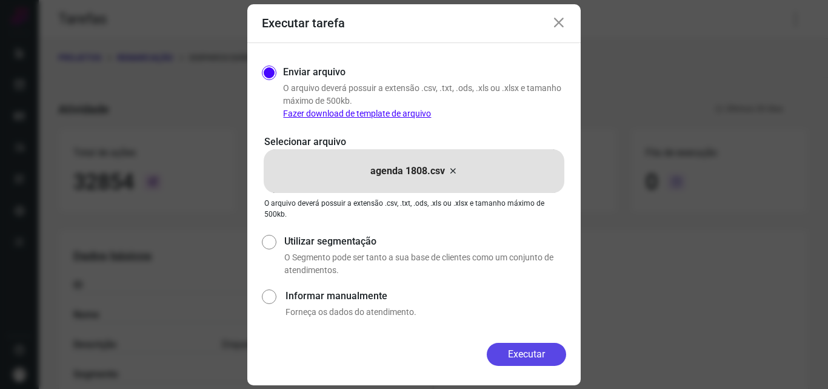 Image resolution: width=828 pixels, height=389 pixels. What do you see at coordinates (314, 72) in the screenshot?
I see `label: Enviar arquivo` at bounding box center [314, 72].